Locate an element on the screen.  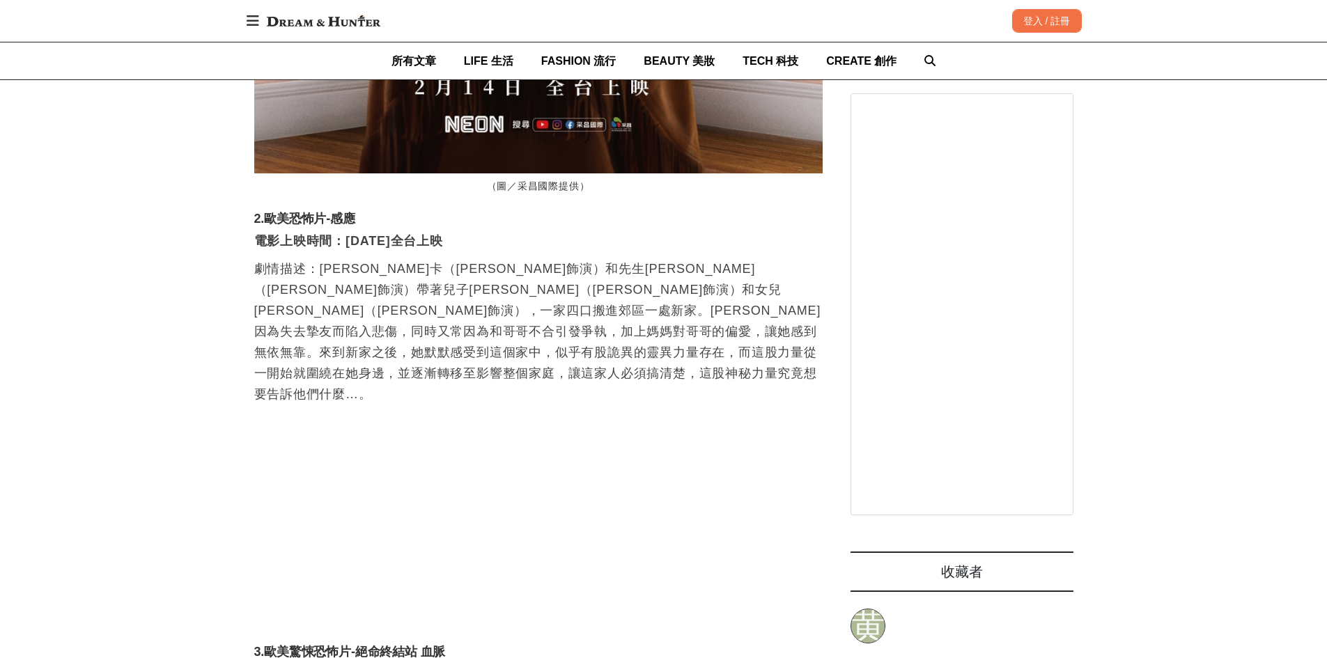
span: CREATE 創作 is located at coordinates (861, 61).